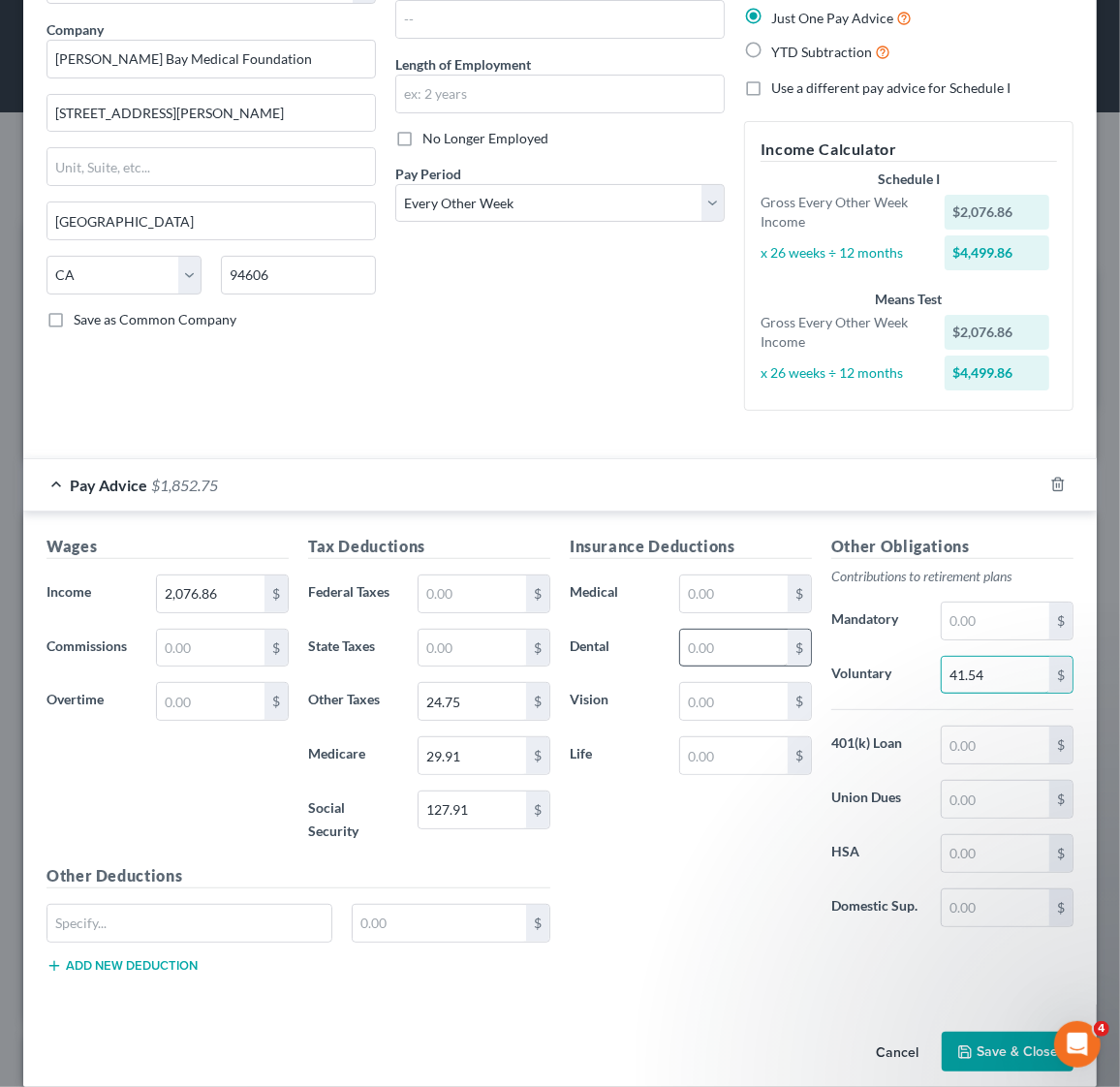 The width and height of the screenshot is (1120, 1087). I want to click on label: Mandatory, so click(876, 622).